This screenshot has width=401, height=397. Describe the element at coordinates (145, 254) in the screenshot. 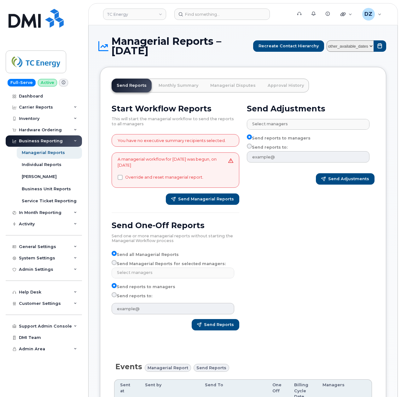

I see `label: Send all Managerial Reports` at that location.